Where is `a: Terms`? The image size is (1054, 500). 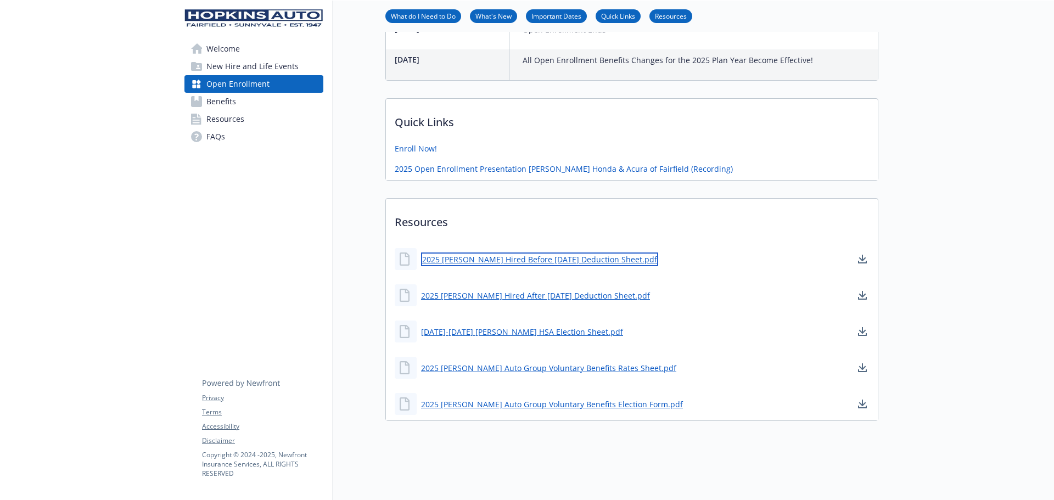 a: Terms is located at coordinates (262, 412).